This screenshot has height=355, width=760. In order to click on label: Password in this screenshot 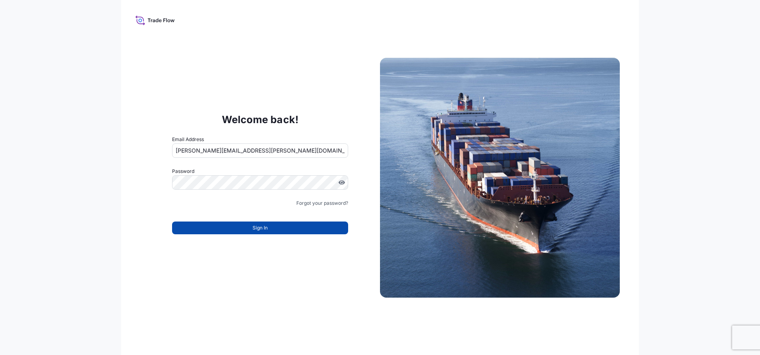, I will do `click(260, 171)`.